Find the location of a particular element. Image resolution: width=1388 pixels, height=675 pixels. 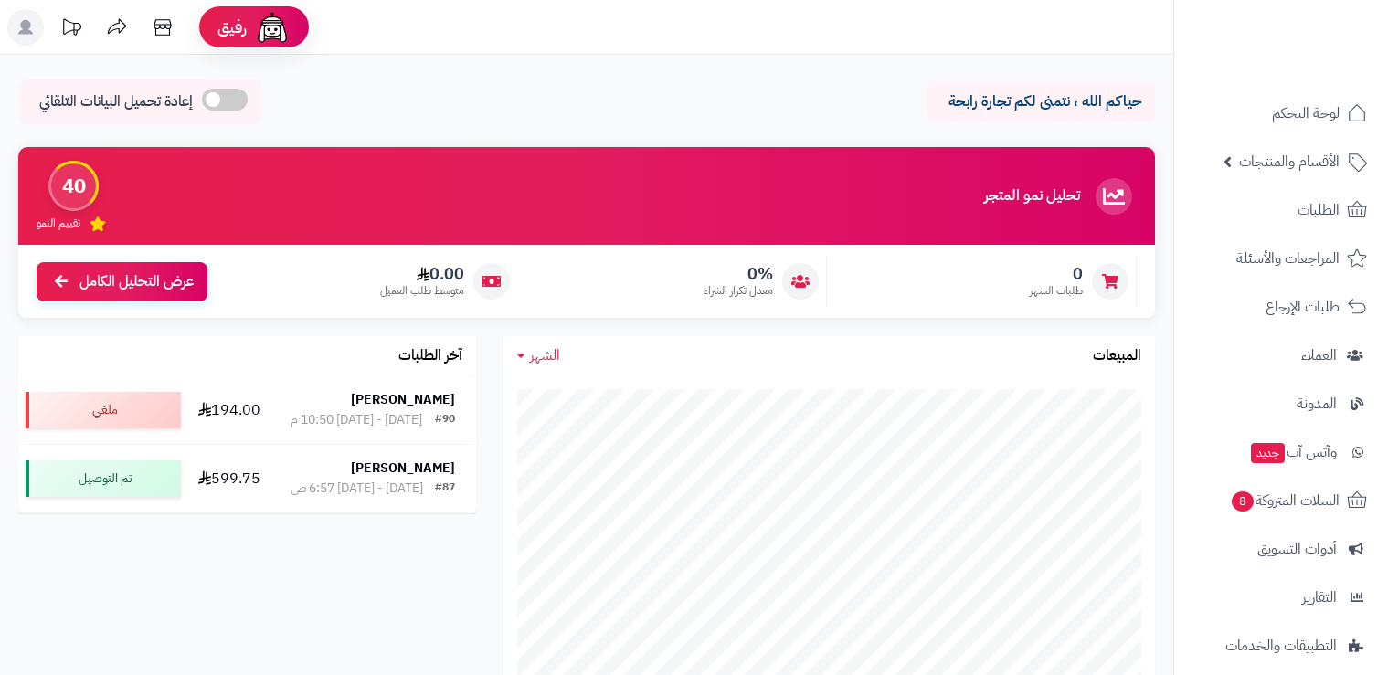

div: #90 is located at coordinates (445, 420).